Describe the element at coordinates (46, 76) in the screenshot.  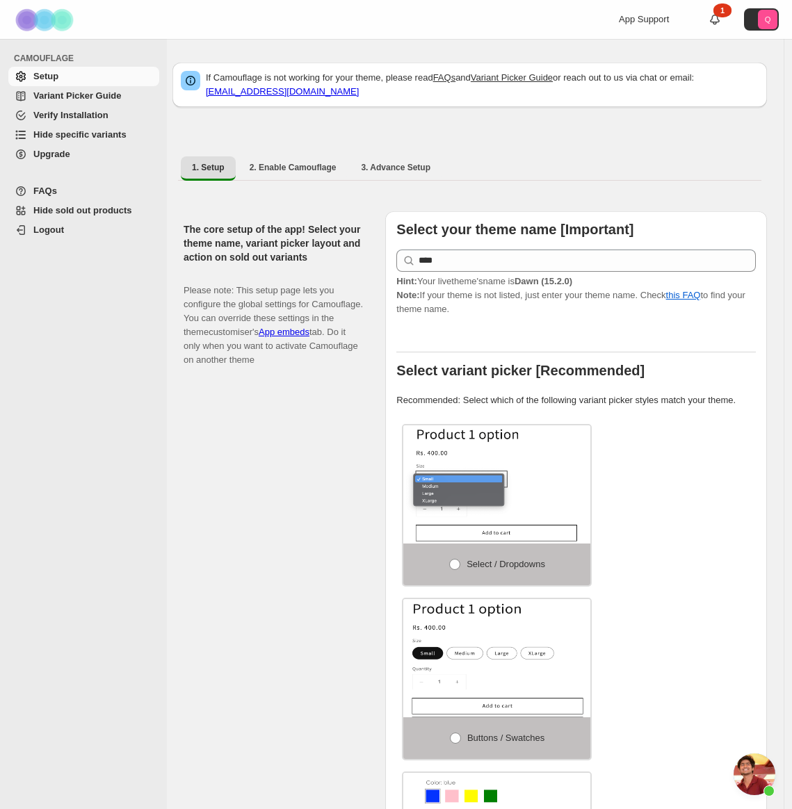
I see `span: Setup` at that location.